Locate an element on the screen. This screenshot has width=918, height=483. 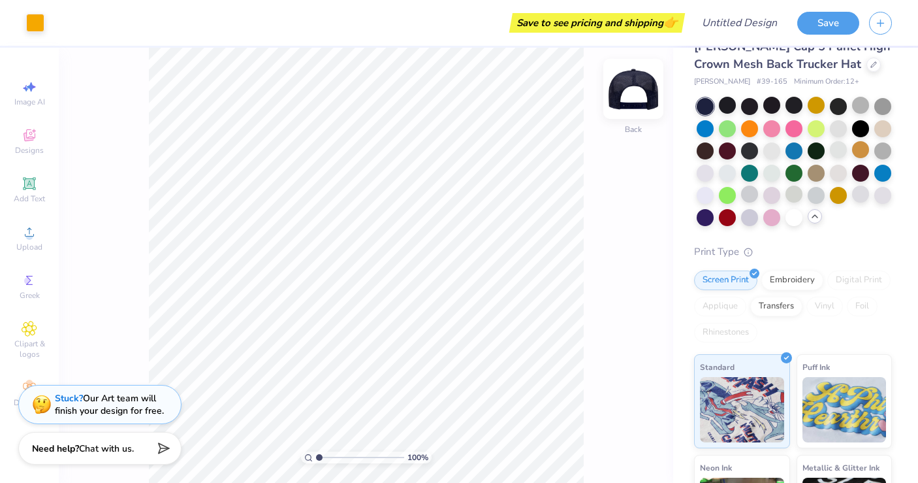
img: Standard is located at coordinates (742, 409).